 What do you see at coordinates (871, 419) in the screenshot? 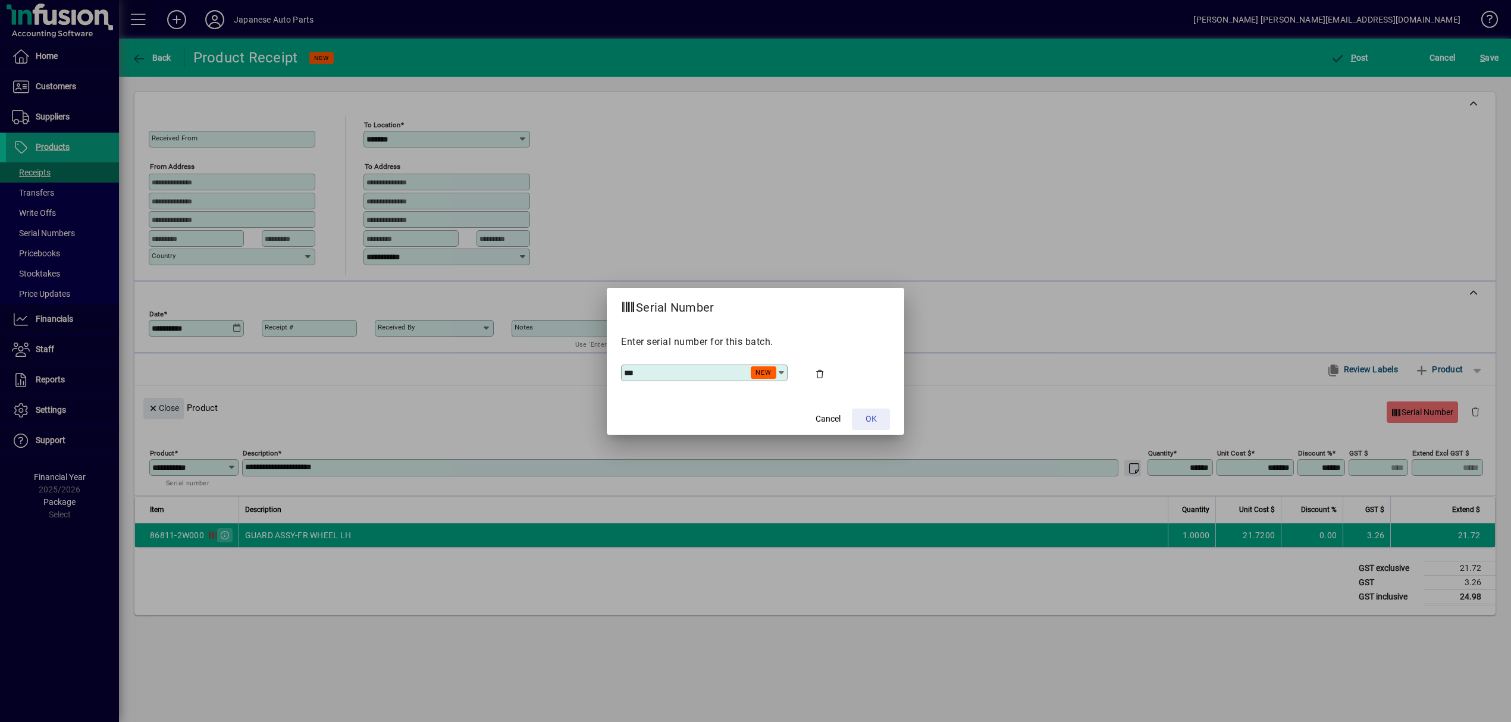
I see `button: OK` at bounding box center [871, 419].